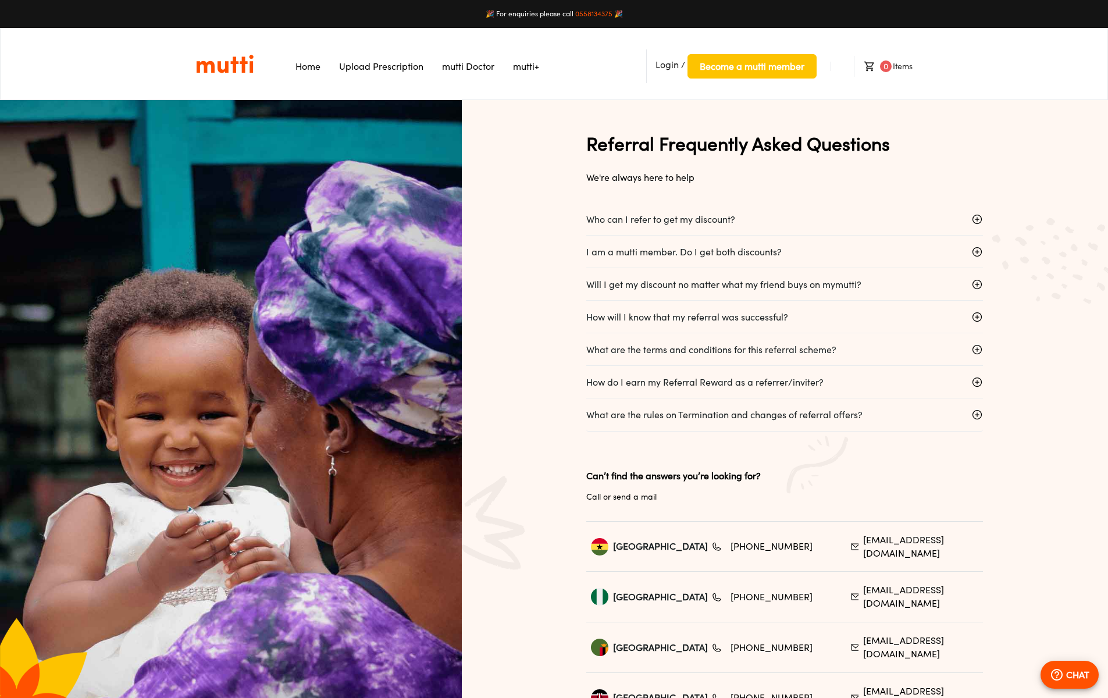  What do you see at coordinates (526, 66) in the screenshot?
I see `a: Navigates to mutti+ page` at bounding box center [526, 66].